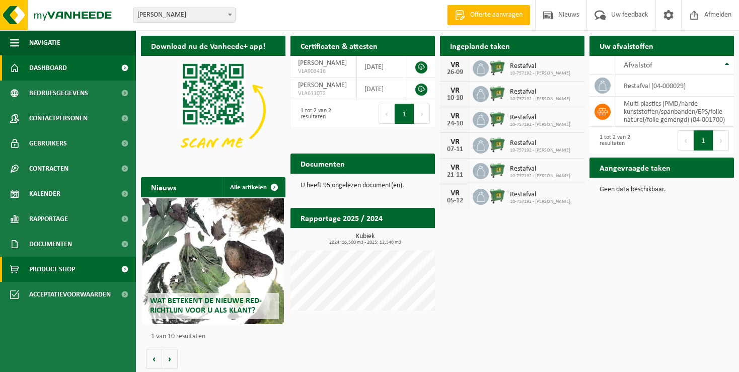 This screenshot has height=372, width=739. I want to click on span: Wat betekent de nieuwe RED-richtlijn voor u als klant?, so click(206, 305).